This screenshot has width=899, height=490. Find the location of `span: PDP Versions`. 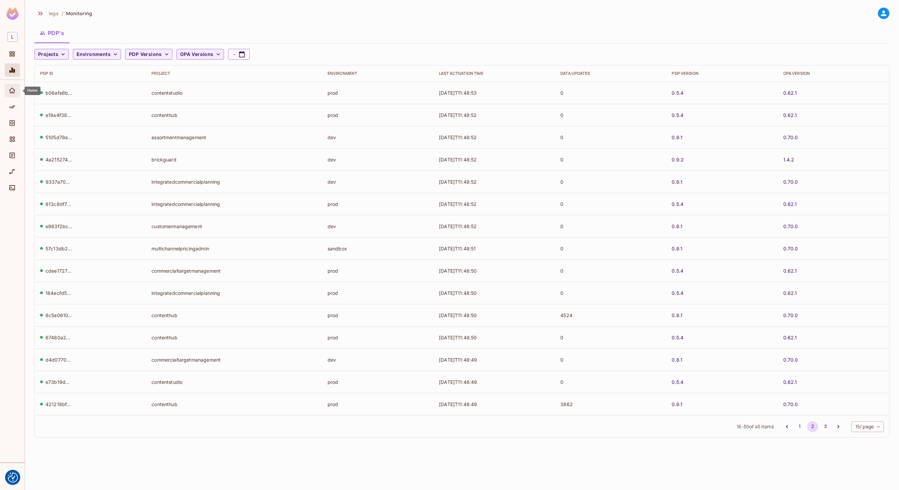

span: PDP Versions is located at coordinates (145, 54).